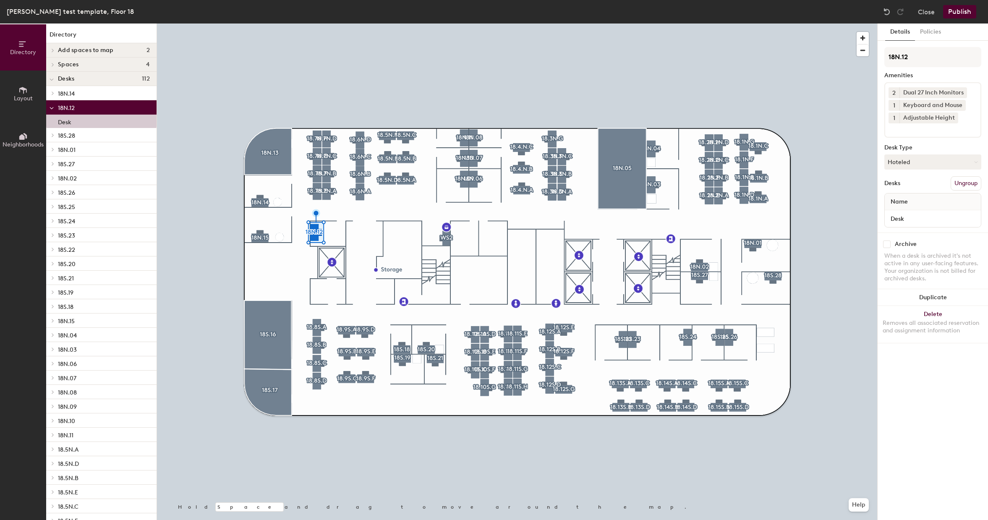  Describe the element at coordinates (23, 98) in the screenshot. I see `span: Layout` at that location.